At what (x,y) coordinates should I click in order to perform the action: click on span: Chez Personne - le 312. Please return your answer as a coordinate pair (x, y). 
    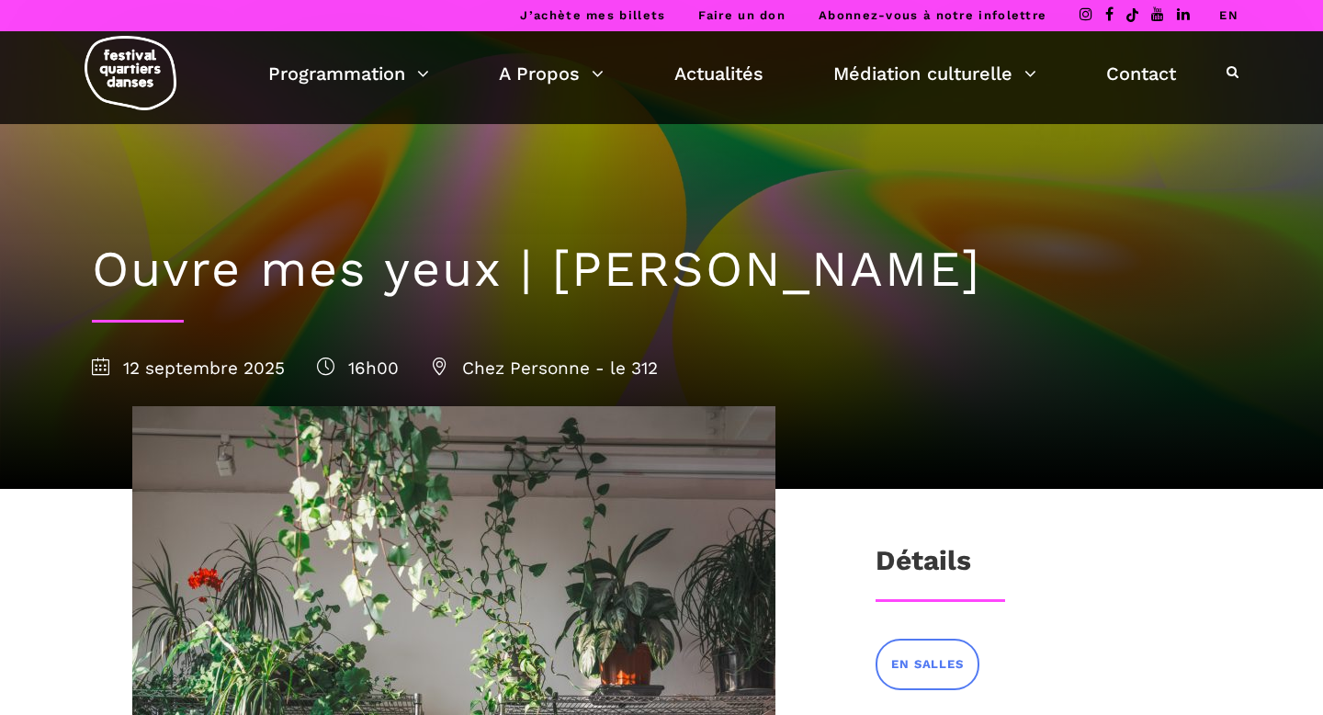
    Looking at the image, I should click on (544, 368).